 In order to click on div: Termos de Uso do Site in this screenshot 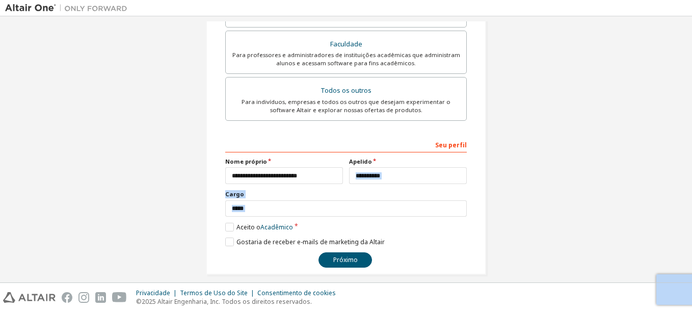, I will do `click(218, 293)`.